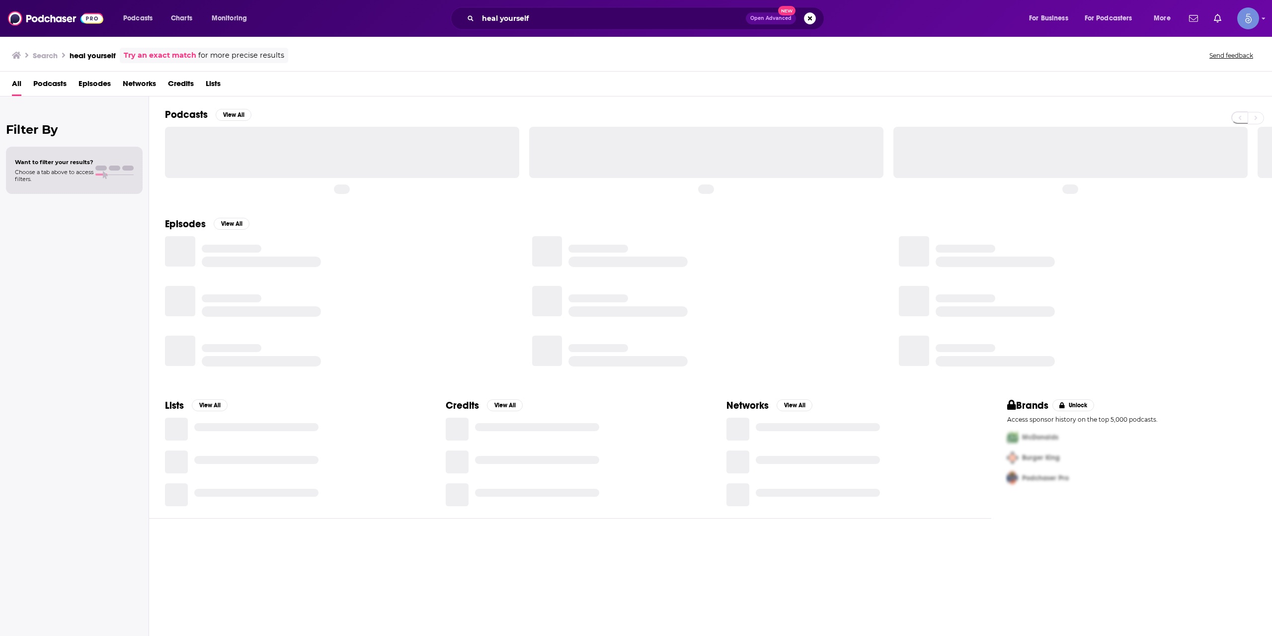 The height and width of the screenshot is (636, 1272). Describe the element at coordinates (50, 85) in the screenshot. I see `a: Podcasts` at that location.